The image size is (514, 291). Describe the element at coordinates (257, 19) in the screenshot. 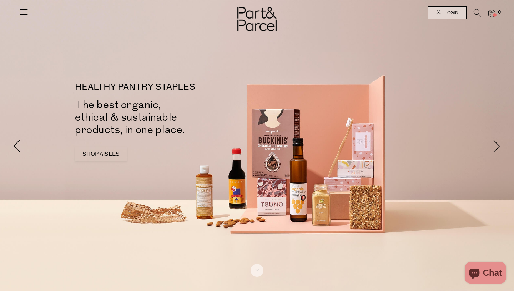

I see `img: Part&Parcel` at that location.